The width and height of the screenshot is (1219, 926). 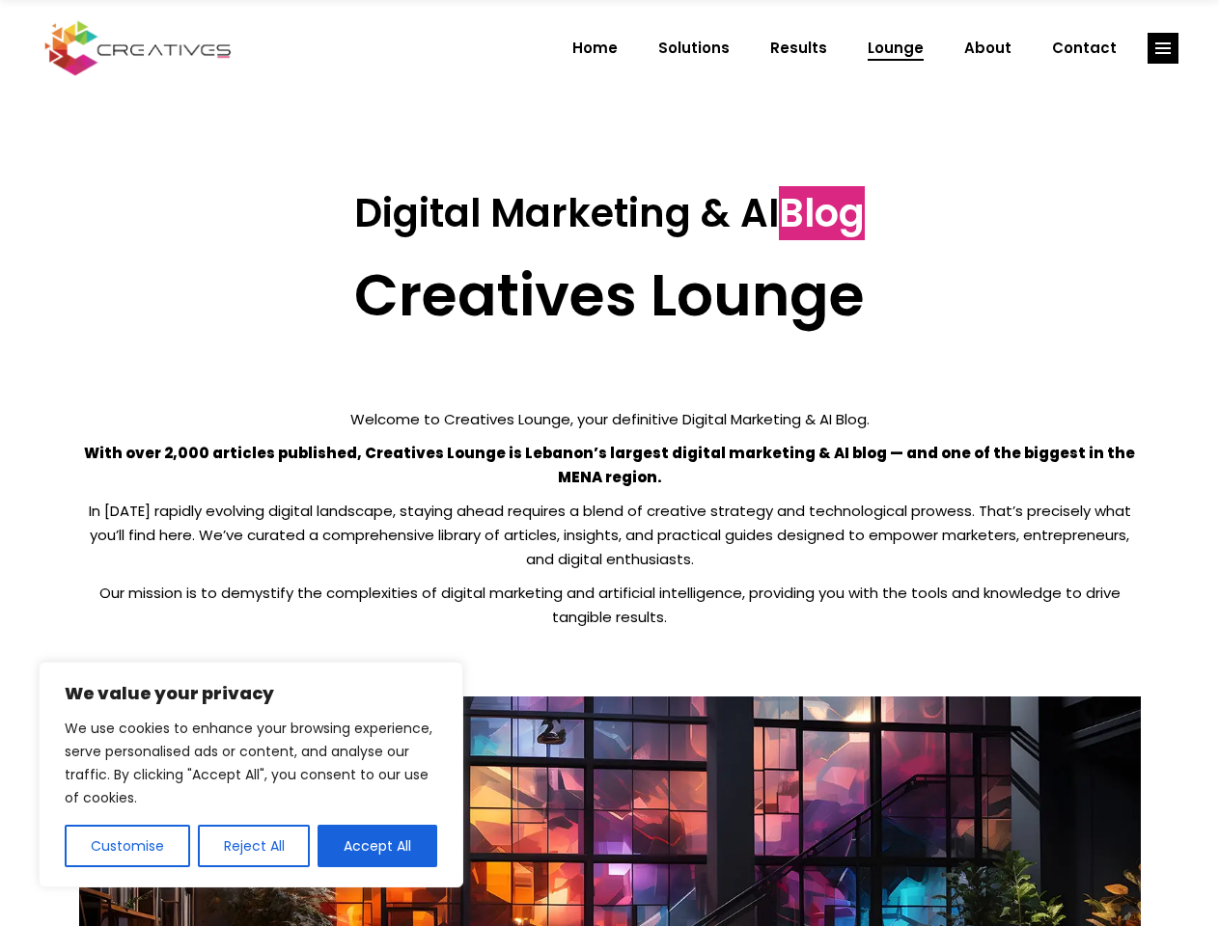 I want to click on a: About, so click(x=987, y=48).